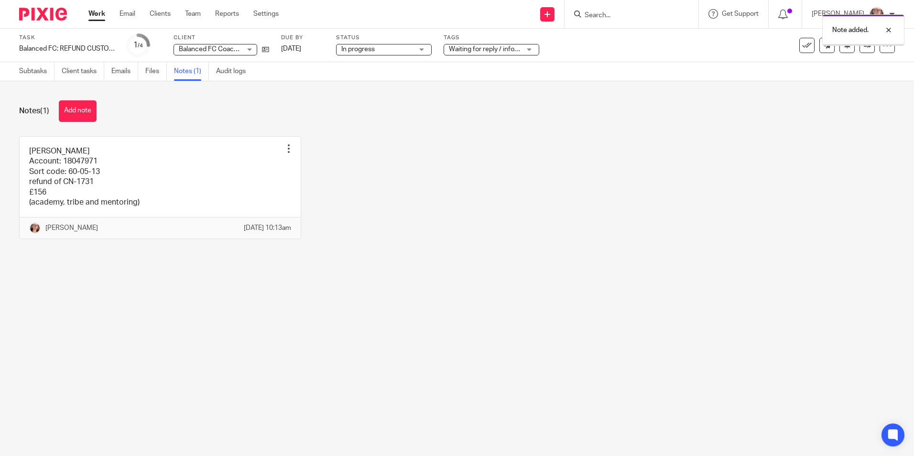 The width and height of the screenshot is (914, 456). What do you see at coordinates (193, 14) in the screenshot?
I see `a: Team` at bounding box center [193, 14].